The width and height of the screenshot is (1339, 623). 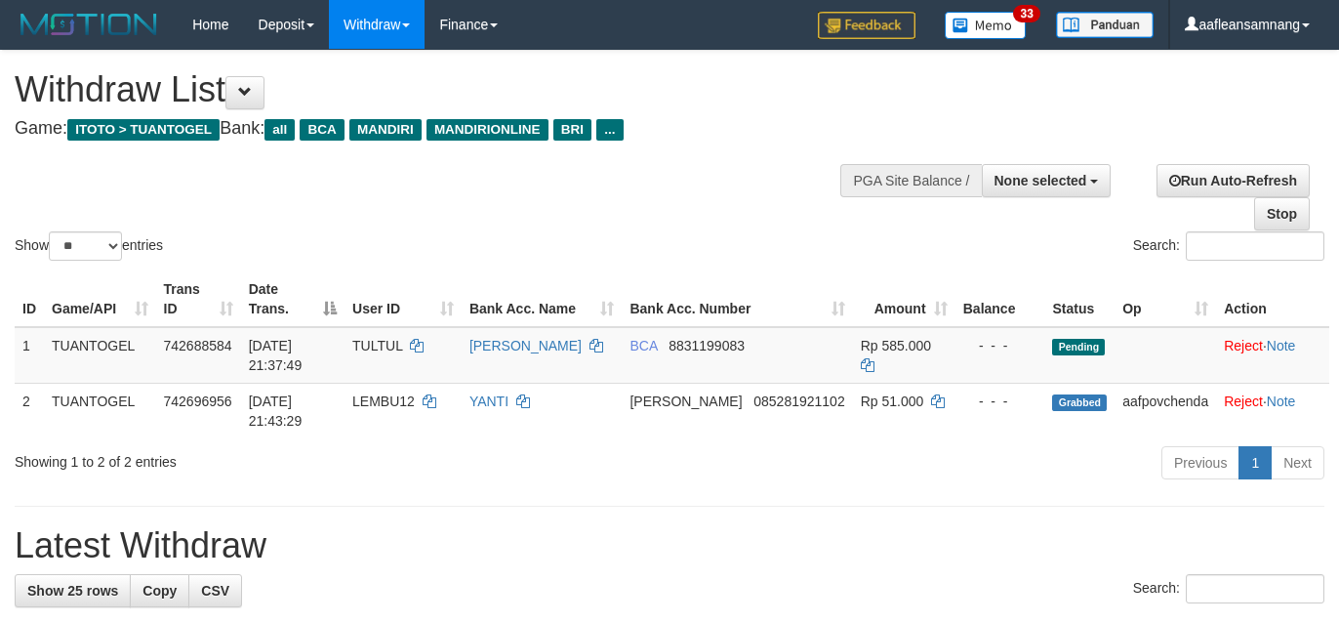 I want to click on span: Show 25 rows, so click(x=72, y=590).